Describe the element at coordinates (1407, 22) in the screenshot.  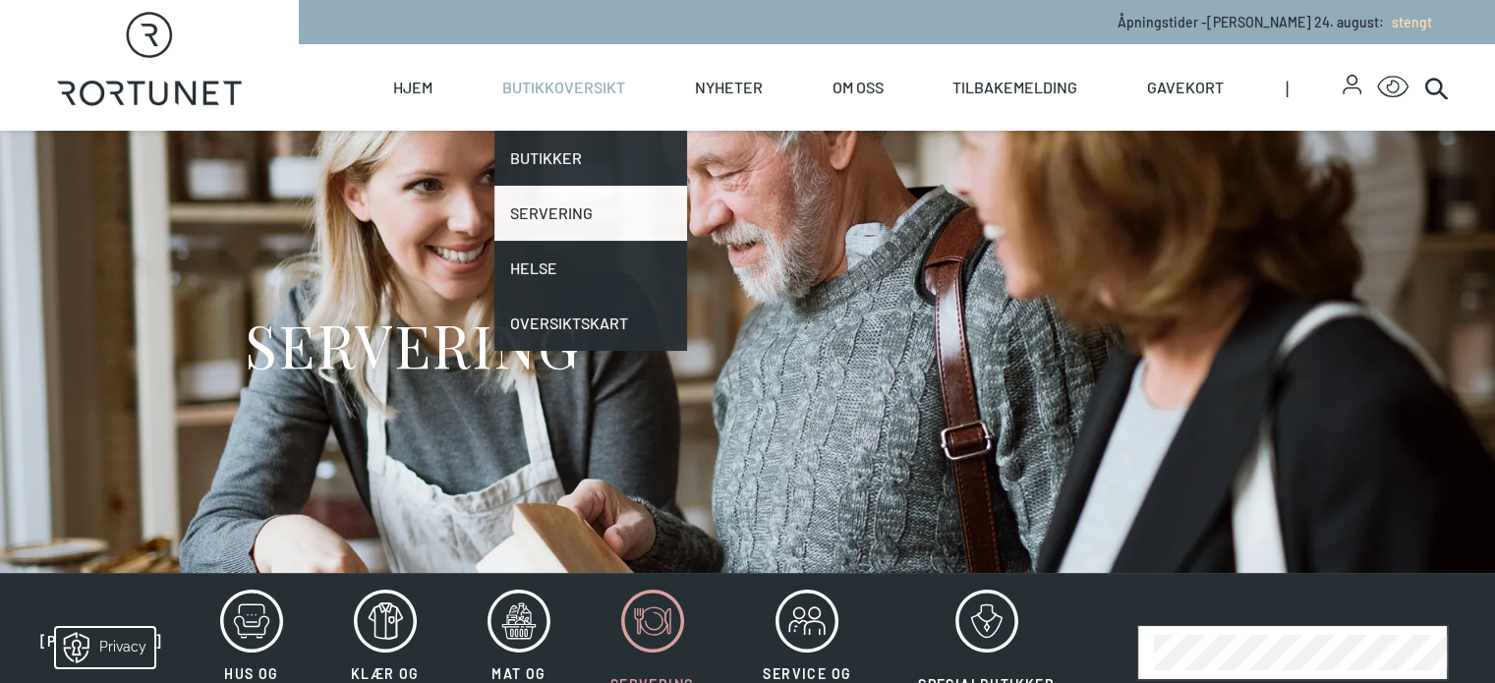
I see `a: stengt` at that location.